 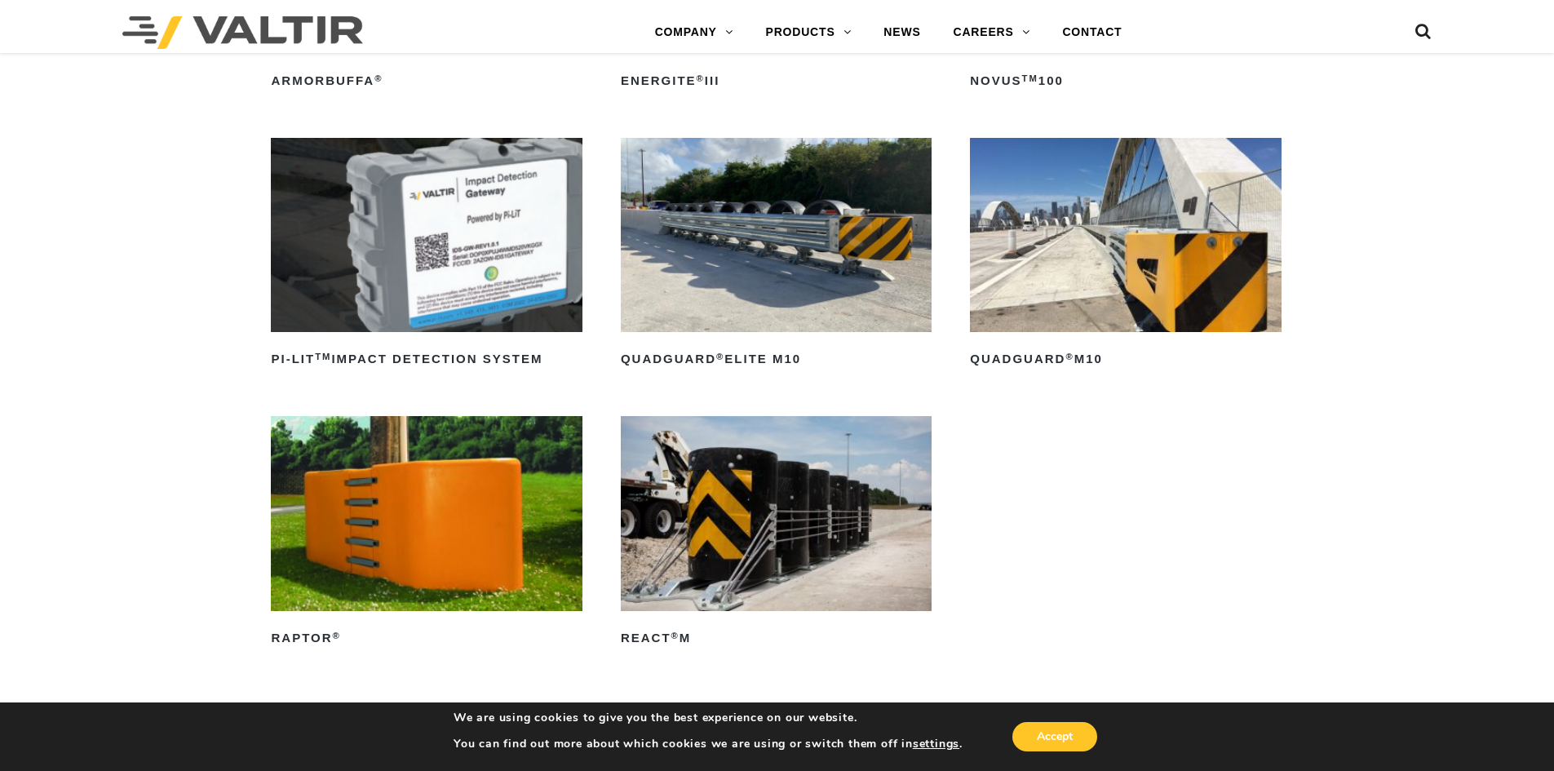 I want to click on h2: PI-LIT Impact Detection System, so click(x=426, y=360).